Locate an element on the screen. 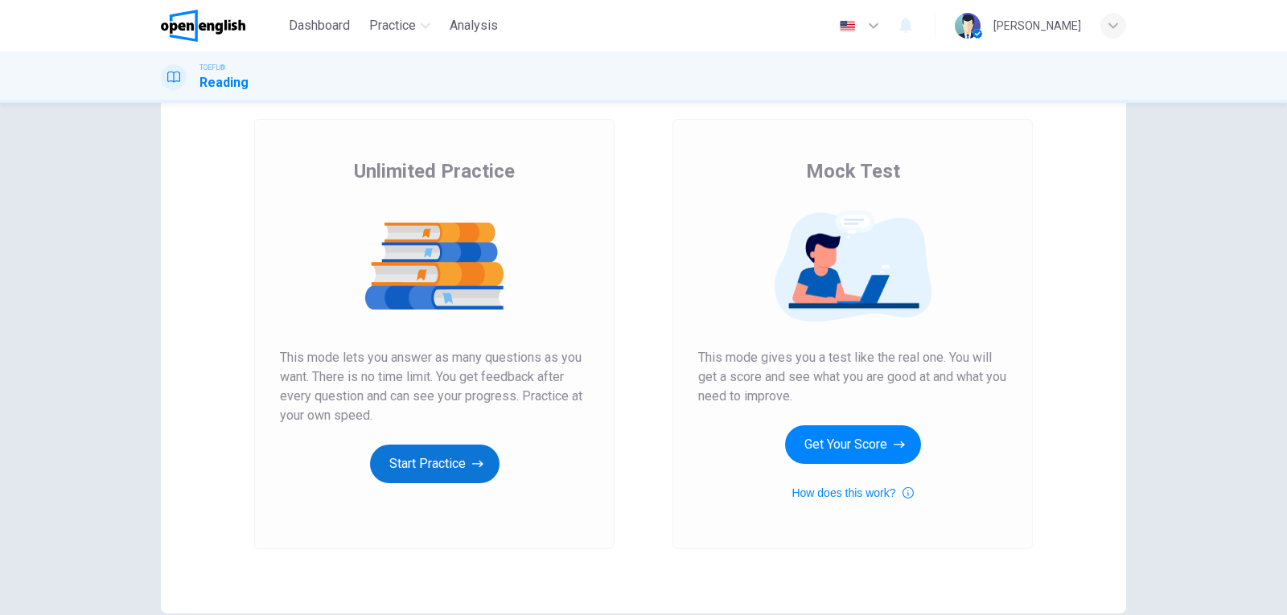  button: Practice is located at coordinates (400, 26).